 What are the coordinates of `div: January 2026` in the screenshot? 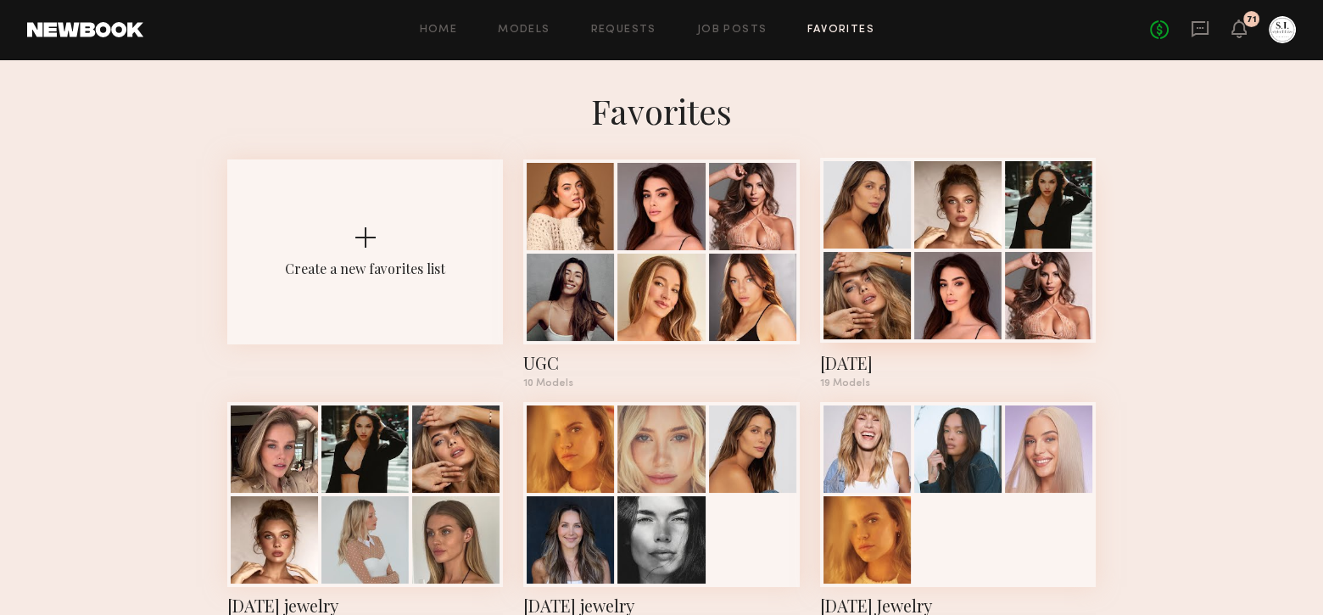 It's located at (957, 363).